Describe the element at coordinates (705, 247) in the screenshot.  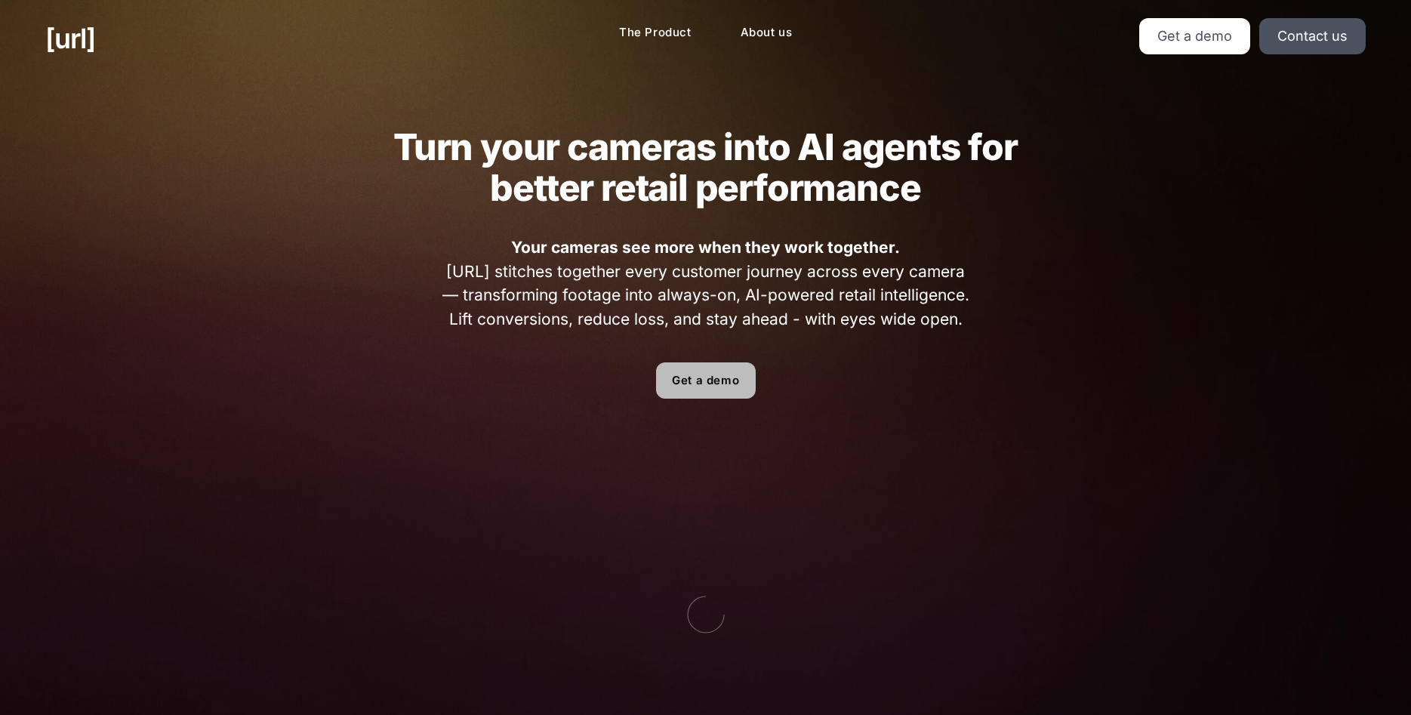
I see `strong: Your cameras see more when they work together.` at that location.